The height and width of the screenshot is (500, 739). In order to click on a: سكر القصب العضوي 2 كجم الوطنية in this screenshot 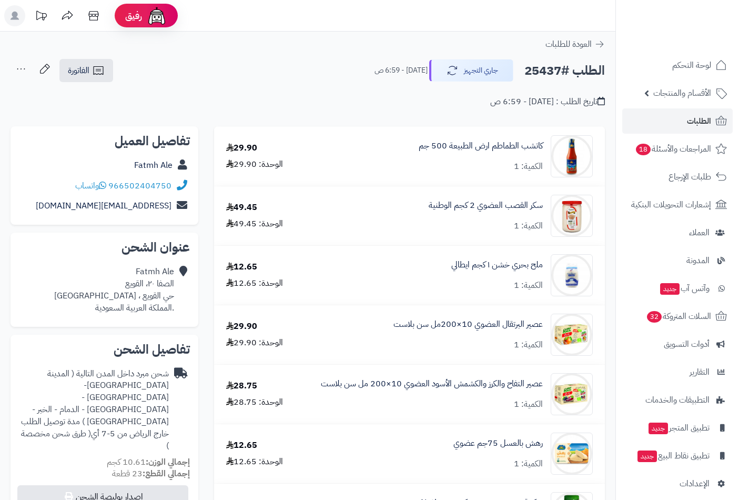, I will do `click(486, 205)`.